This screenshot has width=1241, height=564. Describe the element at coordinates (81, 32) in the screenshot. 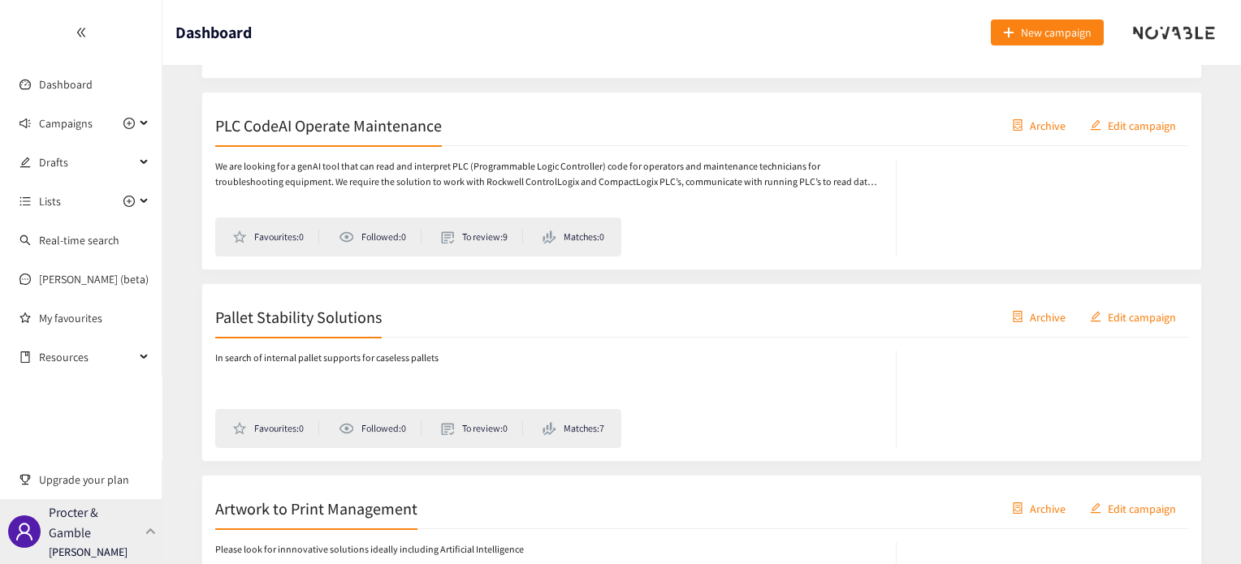

I see `span: double-left` at that location.